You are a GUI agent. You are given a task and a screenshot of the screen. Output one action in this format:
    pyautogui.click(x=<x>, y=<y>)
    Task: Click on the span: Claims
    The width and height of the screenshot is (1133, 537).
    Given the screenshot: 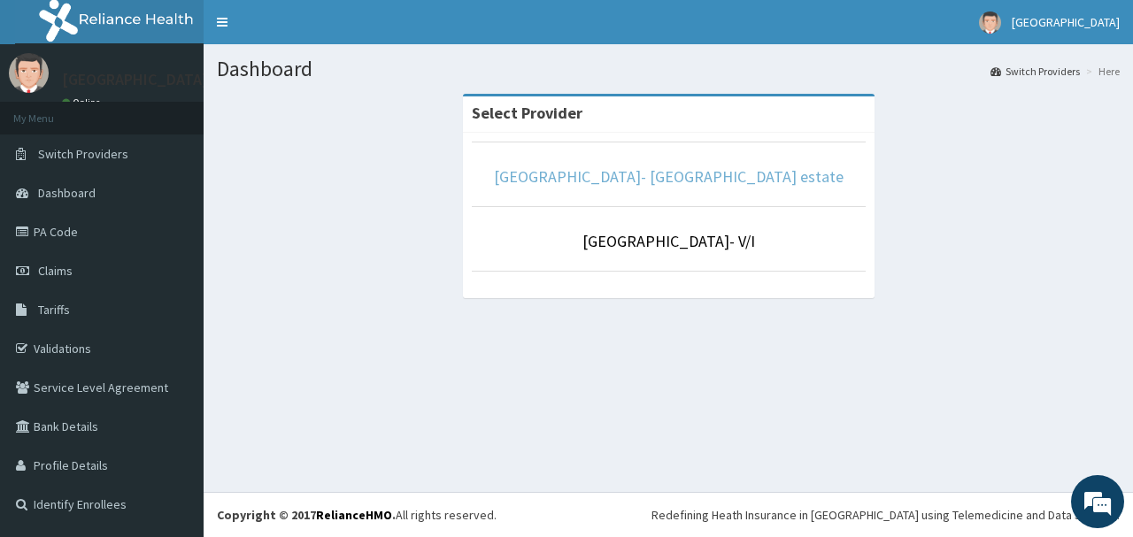 What is the action you would take?
    pyautogui.click(x=55, y=271)
    